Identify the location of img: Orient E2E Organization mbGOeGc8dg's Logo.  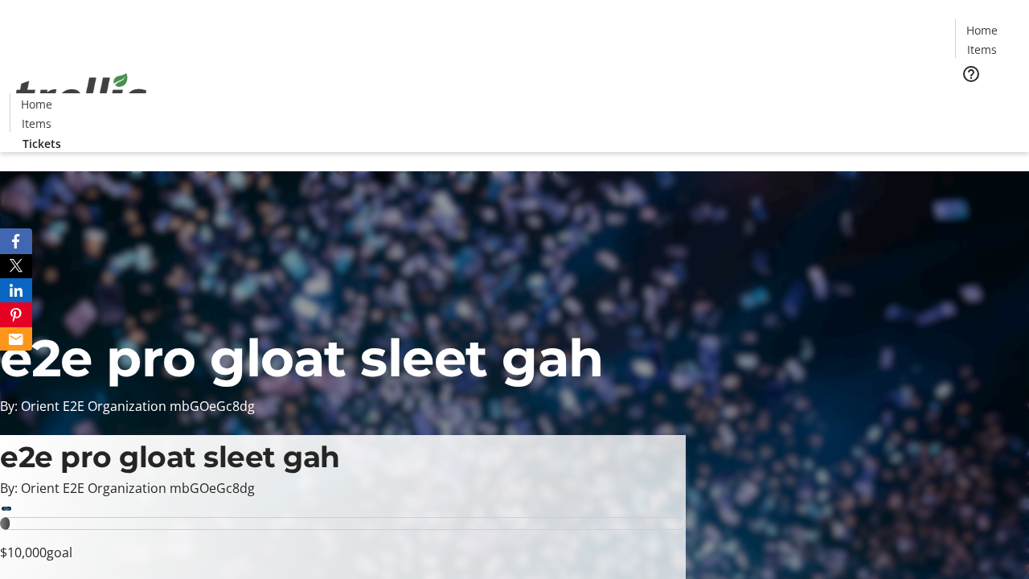
(81, 96).